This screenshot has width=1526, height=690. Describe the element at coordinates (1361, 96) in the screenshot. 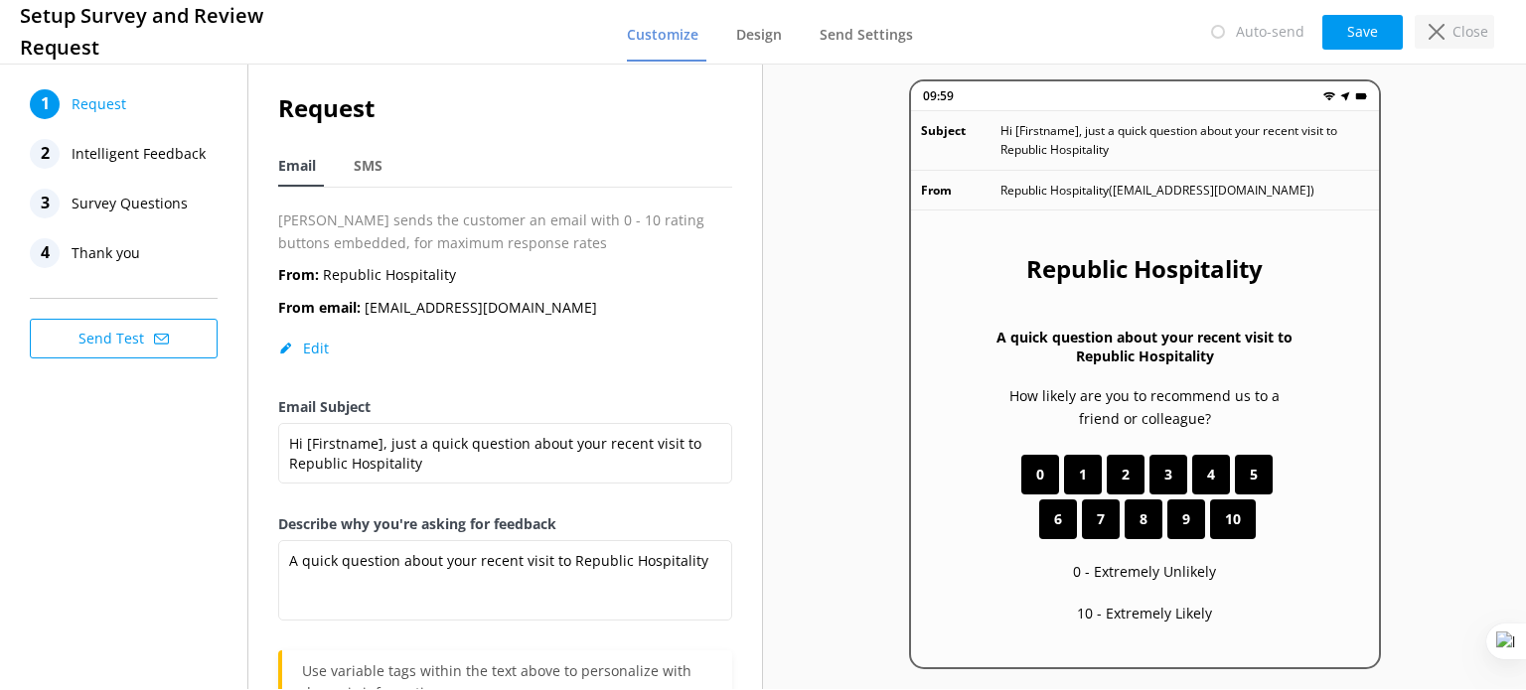

I see `img: battery.png` at that location.